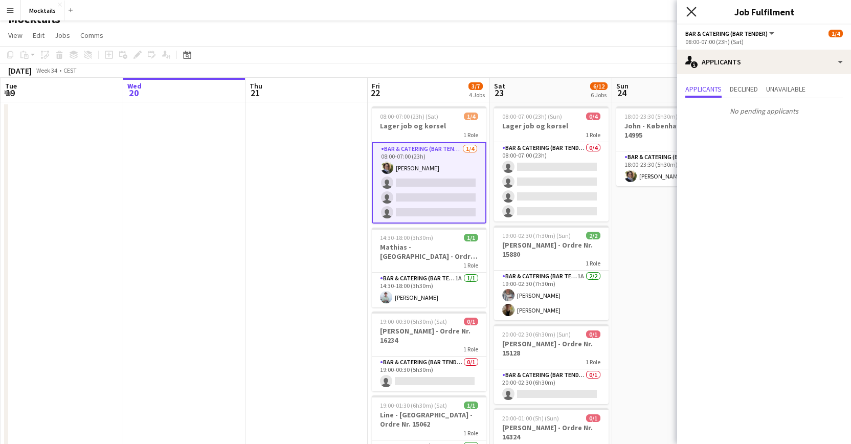  What do you see at coordinates (409, 116) in the screenshot?
I see `span: 08:00-07:00 (23h) (Sat)` at bounding box center [409, 116].